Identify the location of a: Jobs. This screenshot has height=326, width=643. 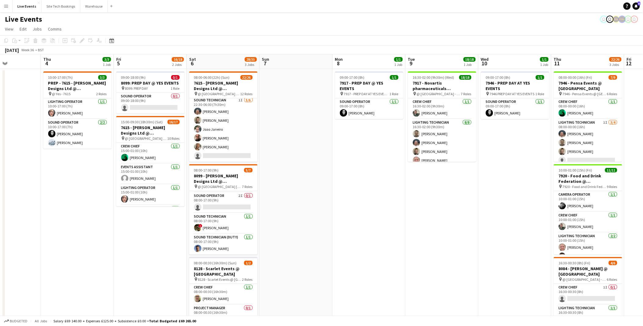
(37, 29).